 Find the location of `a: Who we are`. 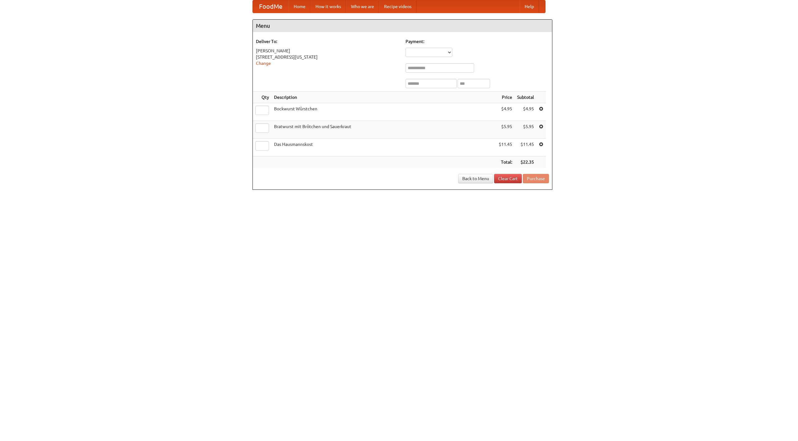

a: Who we are is located at coordinates (362, 7).